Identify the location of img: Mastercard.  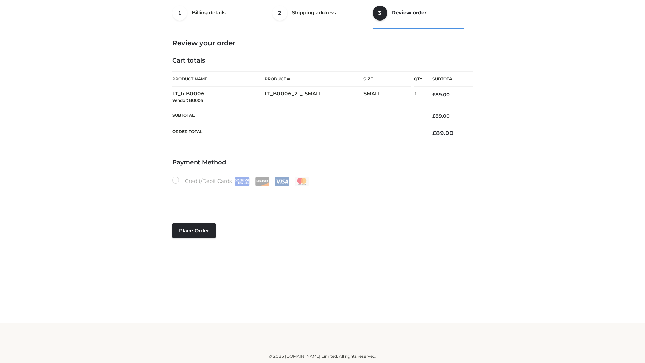
(301, 181).